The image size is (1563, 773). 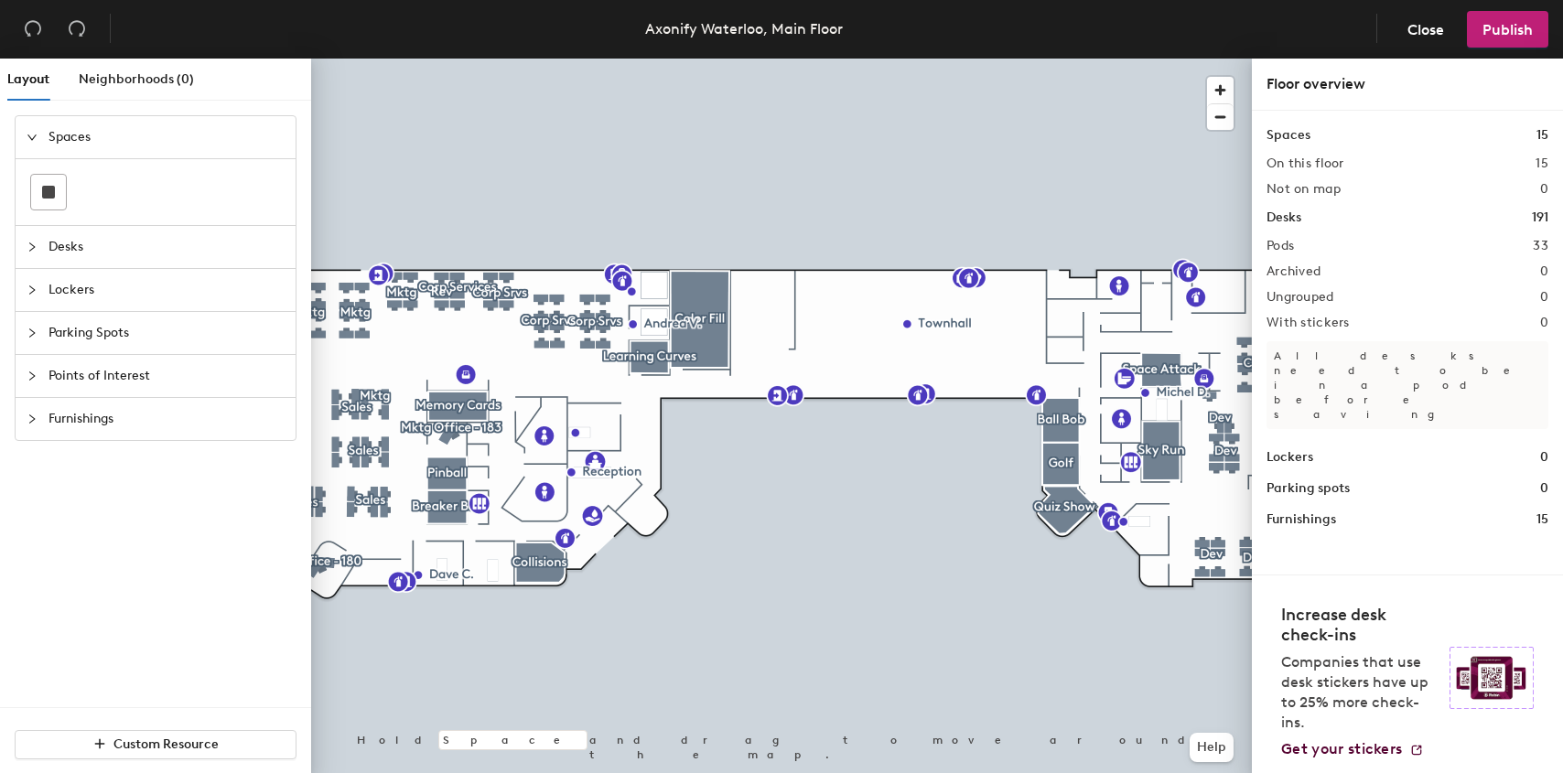 What do you see at coordinates (156, 745) in the screenshot?
I see `button: Custom Resource` at bounding box center [156, 745].